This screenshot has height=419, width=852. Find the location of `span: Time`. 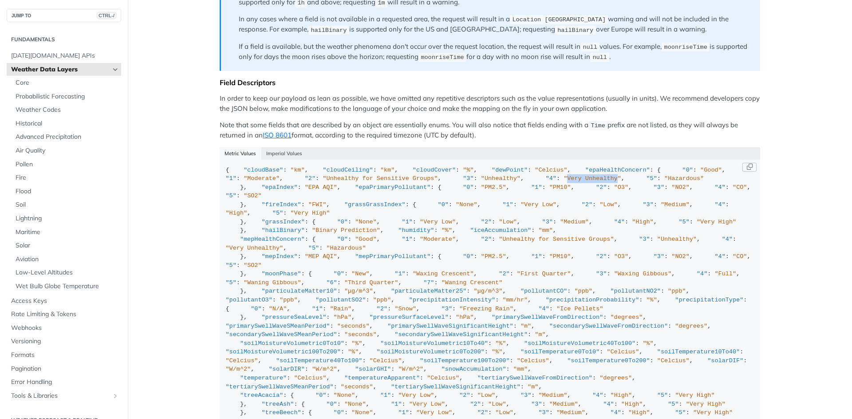

span: Time is located at coordinates (598, 126).